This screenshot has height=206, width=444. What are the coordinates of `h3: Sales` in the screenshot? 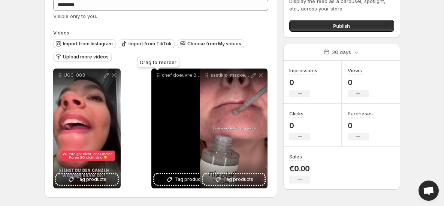 It's located at (295, 156).